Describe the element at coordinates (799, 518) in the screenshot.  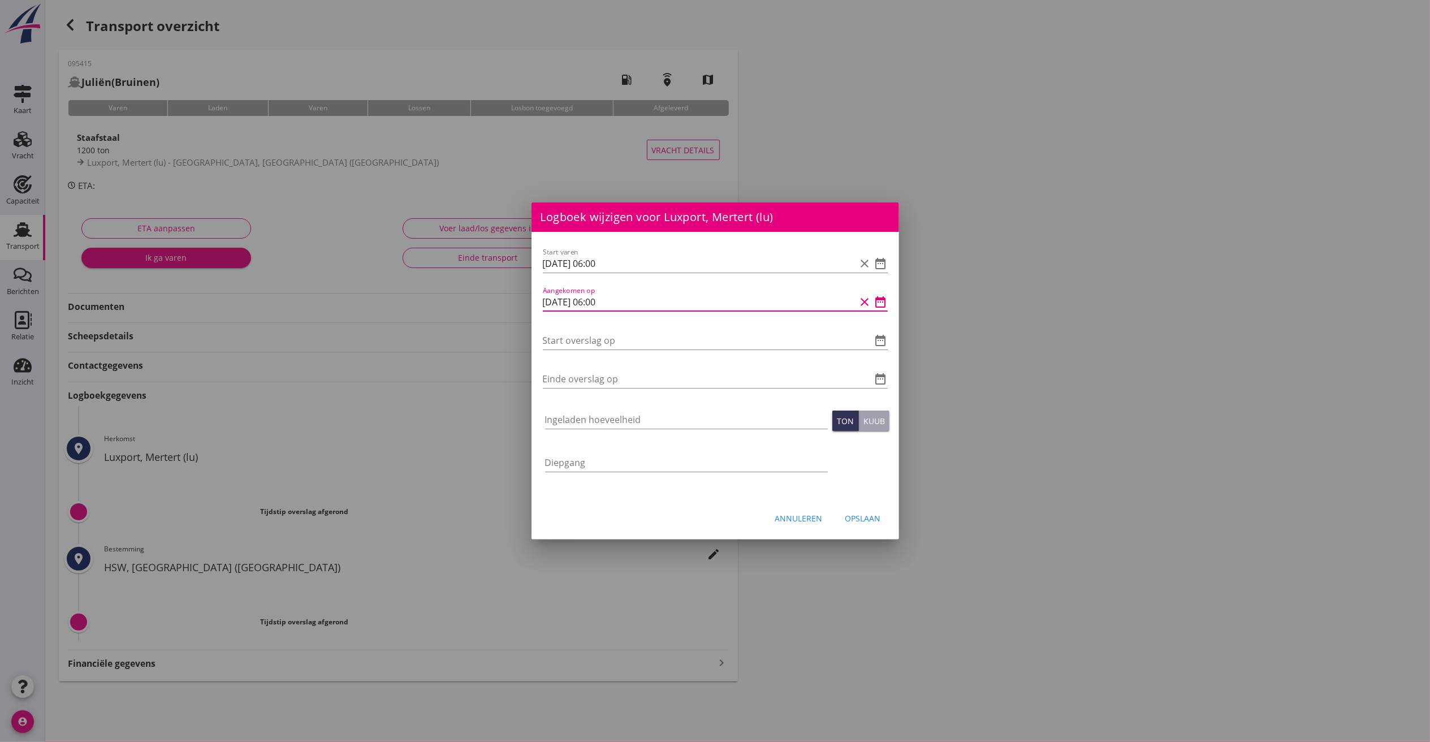
I see `div: Annuleren` at that location.